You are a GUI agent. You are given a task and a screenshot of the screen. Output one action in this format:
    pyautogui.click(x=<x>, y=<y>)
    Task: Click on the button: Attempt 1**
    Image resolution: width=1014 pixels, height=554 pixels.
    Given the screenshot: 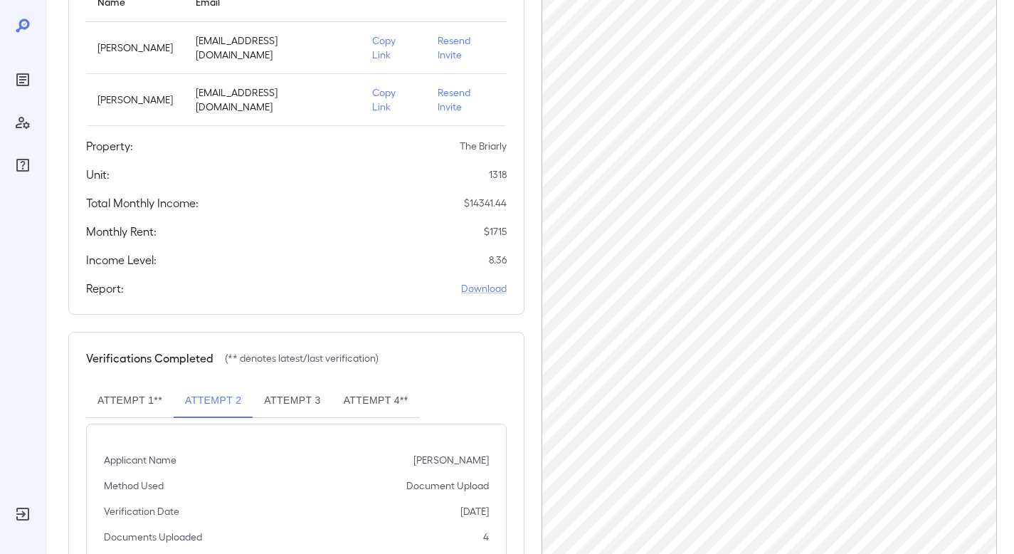 What is the action you would take?
    pyautogui.click(x=129, y=401)
    